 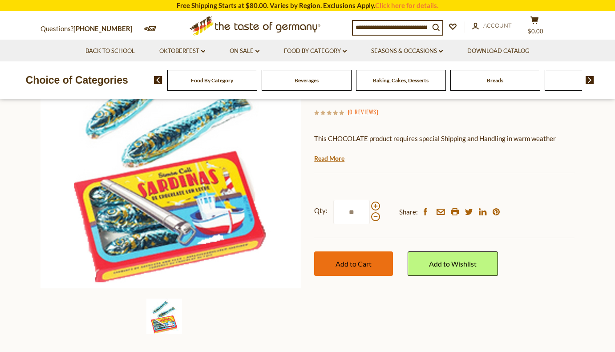 What do you see at coordinates (244, 51) in the screenshot?
I see `a: On Sale` at bounding box center [244, 51].